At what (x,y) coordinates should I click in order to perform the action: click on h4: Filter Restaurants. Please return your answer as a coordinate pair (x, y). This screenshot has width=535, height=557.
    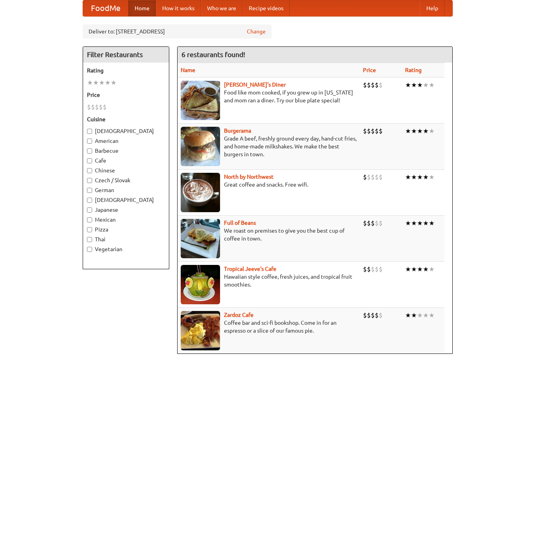
    Looking at the image, I should click on (126, 55).